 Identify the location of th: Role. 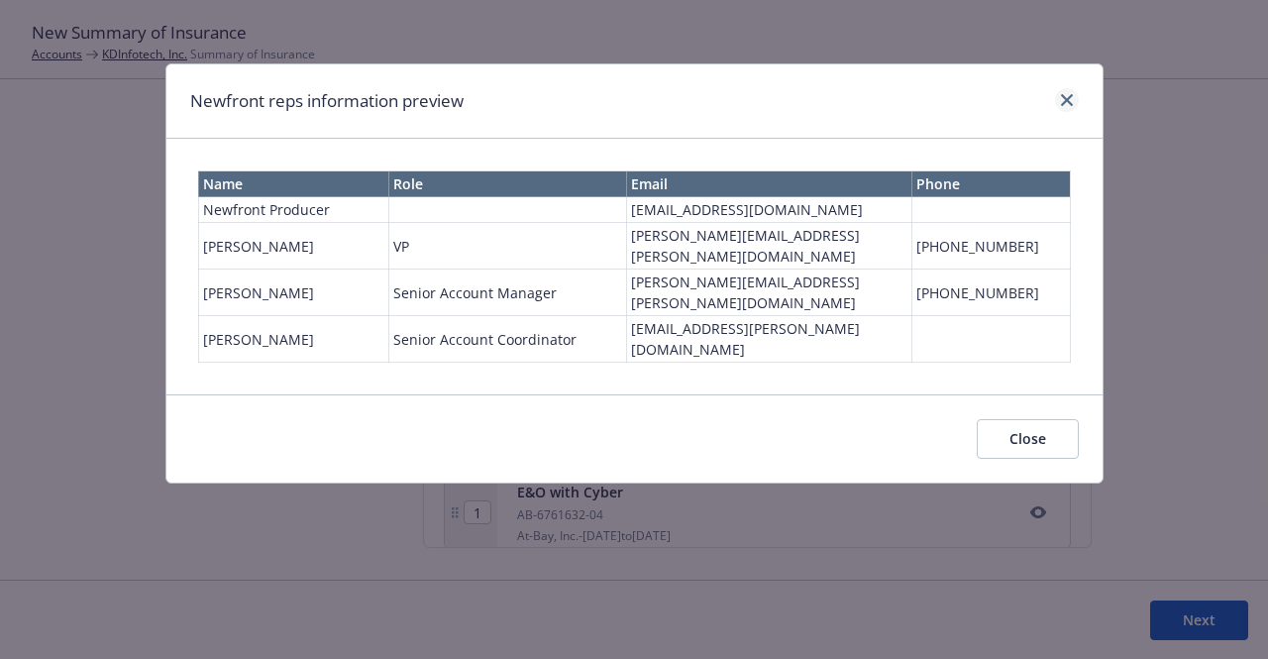
(507, 184).